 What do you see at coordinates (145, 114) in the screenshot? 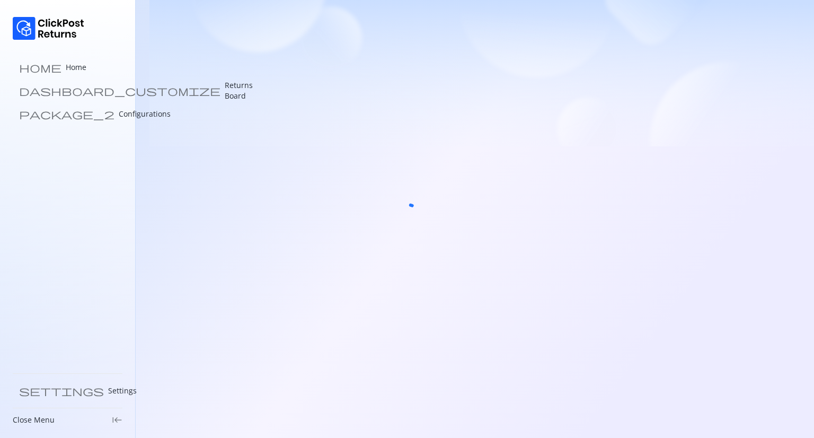
I see `p: Configurations` at bounding box center [145, 114].